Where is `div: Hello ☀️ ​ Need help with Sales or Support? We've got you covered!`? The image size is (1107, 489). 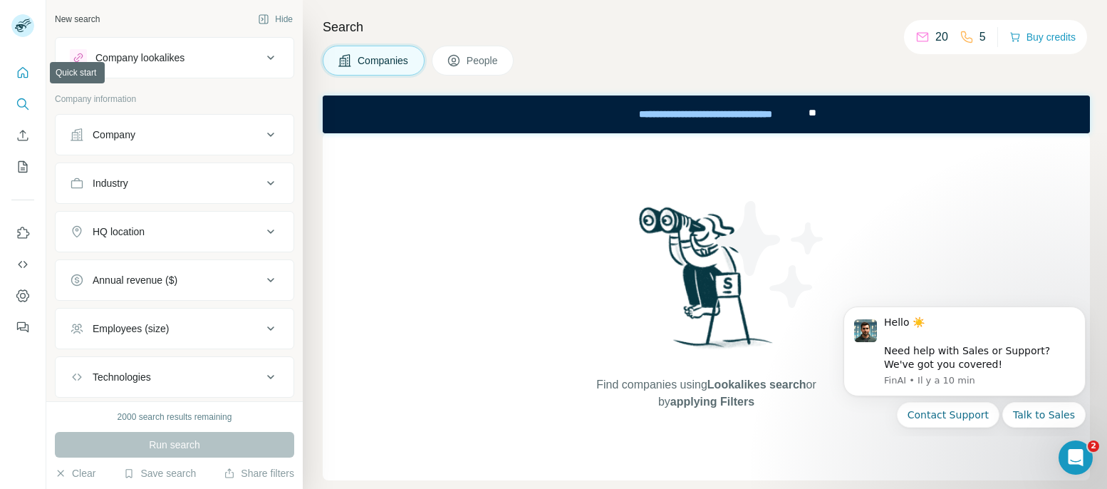 div: Hello ☀️ ​ Need help with Sales or Support? We've got you covered! is located at coordinates (157, 50).